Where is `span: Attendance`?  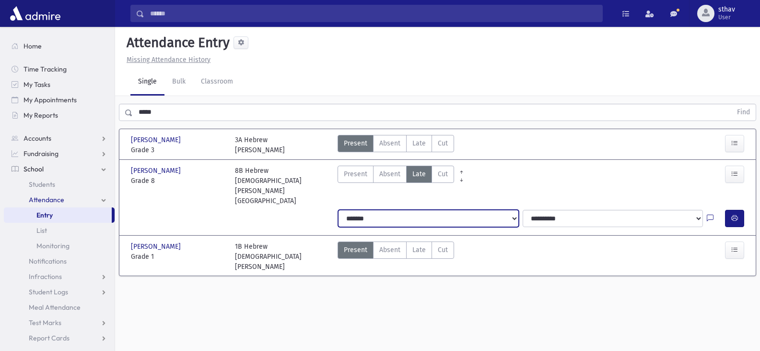 span: Attendance is located at coordinates (47, 200).